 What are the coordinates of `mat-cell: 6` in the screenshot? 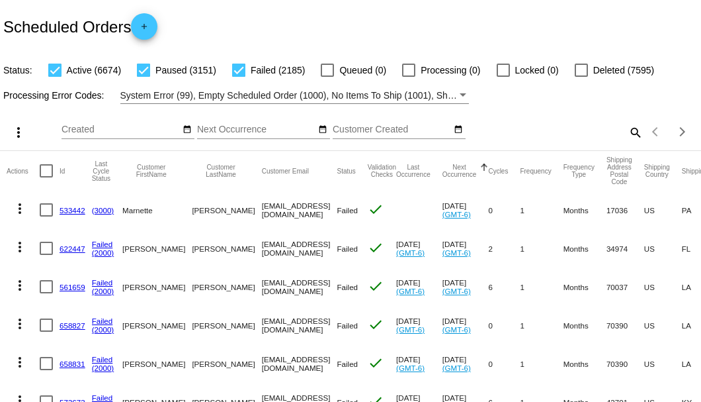 It's located at (504, 286).